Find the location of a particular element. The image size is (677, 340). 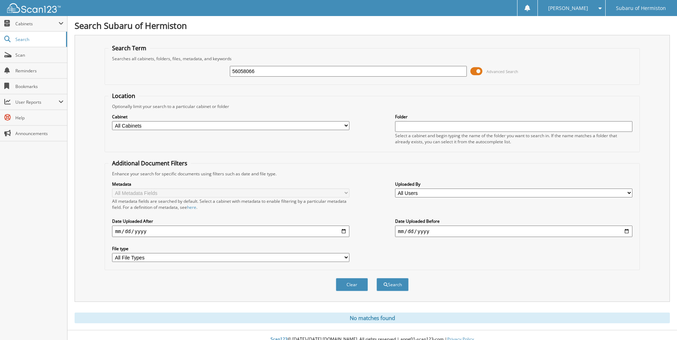

span: Scan is located at coordinates (39, 55).